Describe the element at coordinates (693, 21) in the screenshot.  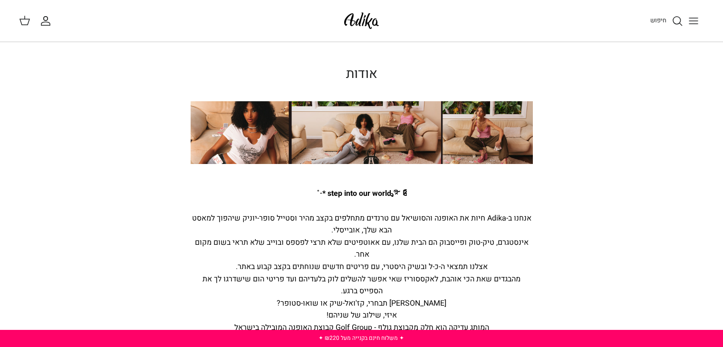
I see `button: Toggle menu` at that location.